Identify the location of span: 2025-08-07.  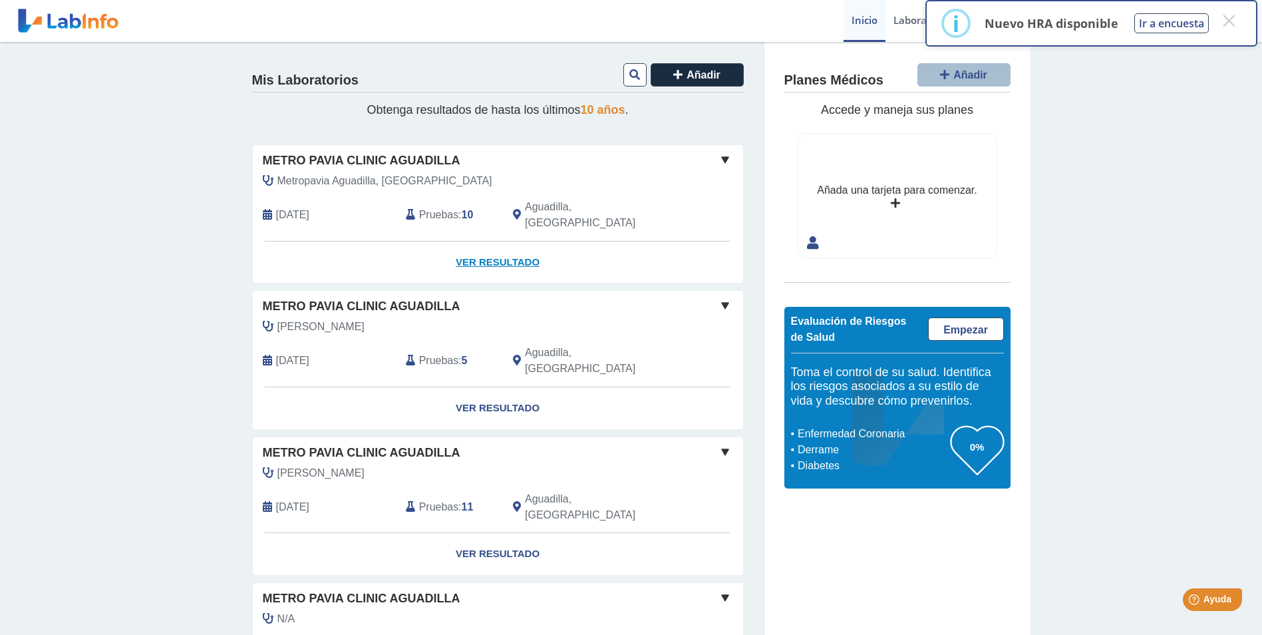
(293, 215).